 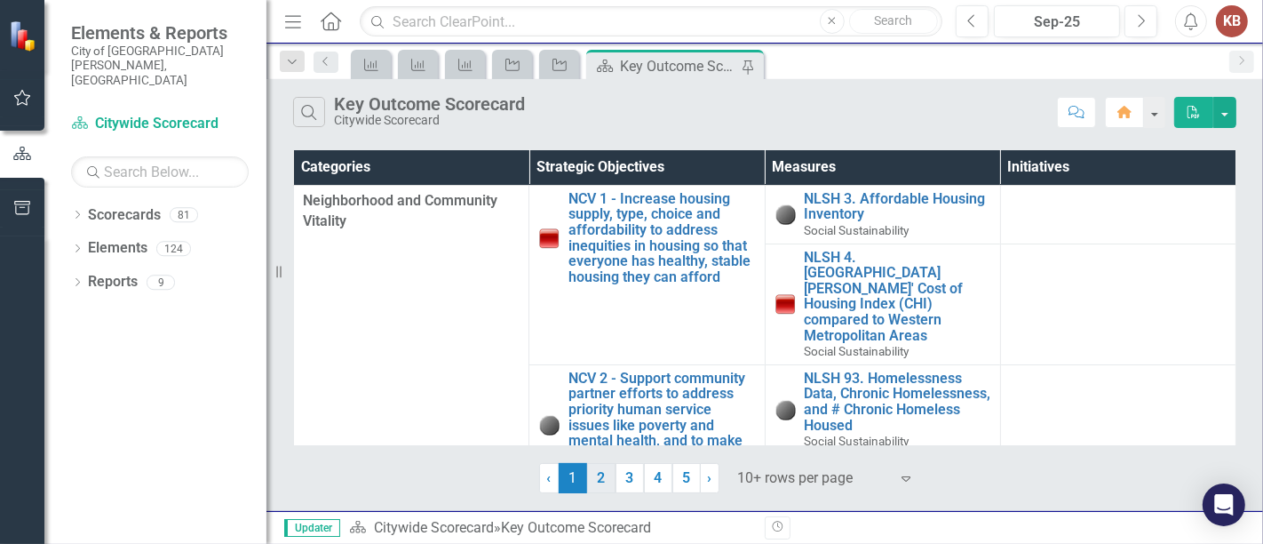 I want to click on div: 9, so click(x=161, y=282).